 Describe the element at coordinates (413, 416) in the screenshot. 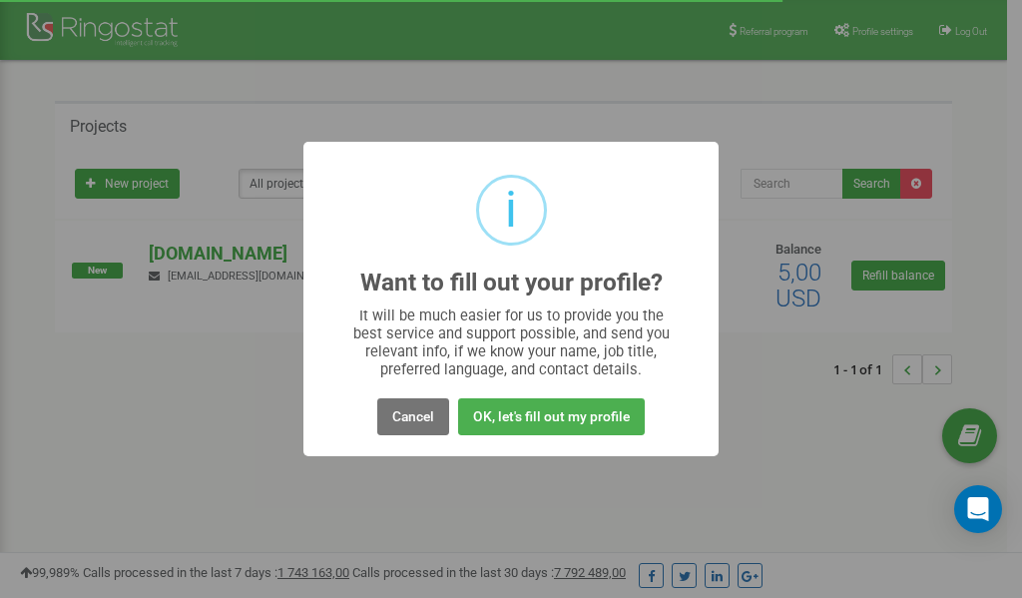

I see `button: Cancel` at that location.